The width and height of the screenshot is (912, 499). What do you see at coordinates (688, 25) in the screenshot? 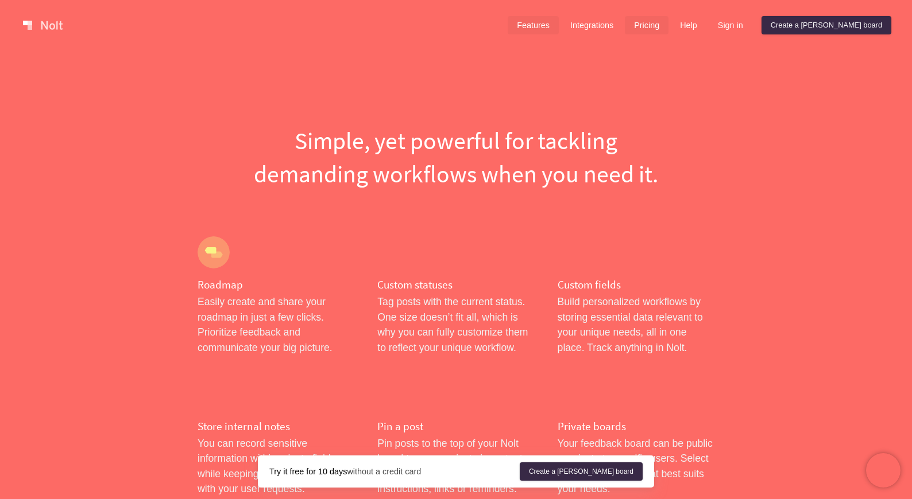
I see `a: Help` at bounding box center [688, 25].